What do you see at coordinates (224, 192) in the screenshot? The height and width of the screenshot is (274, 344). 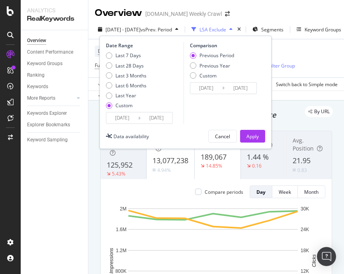 I see `div: Compare periods` at bounding box center [224, 192].